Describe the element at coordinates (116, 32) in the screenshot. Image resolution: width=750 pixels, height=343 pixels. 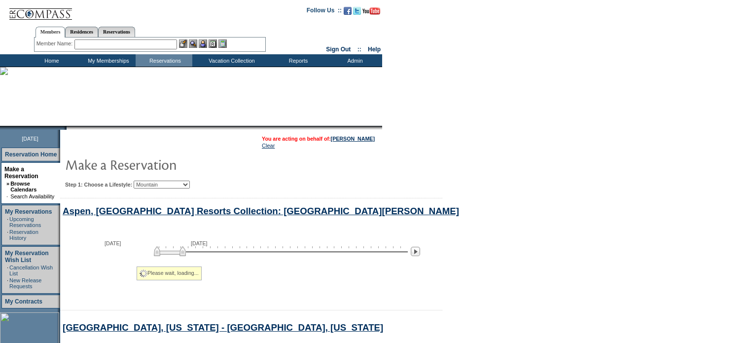
I see `a: Reservations` at that location.